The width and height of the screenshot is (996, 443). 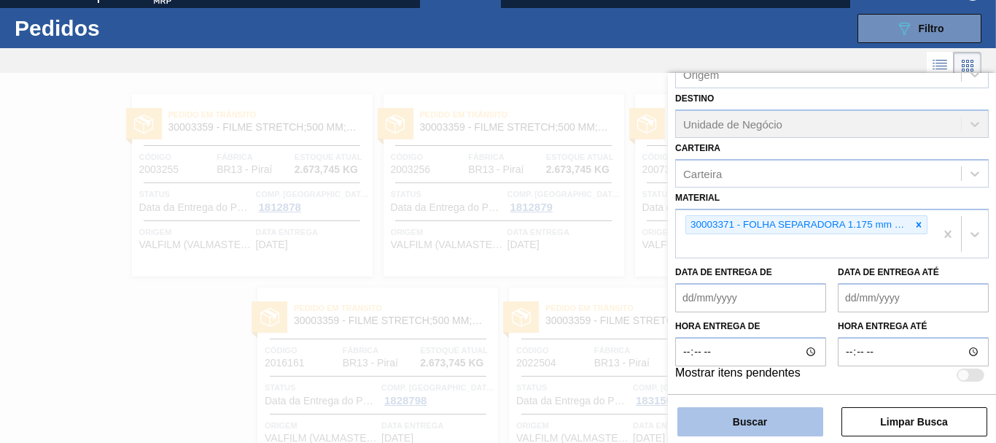 What do you see at coordinates (702, 173) in the screenshot?
I see `div: Carteira` at bounding box center [702, 173].